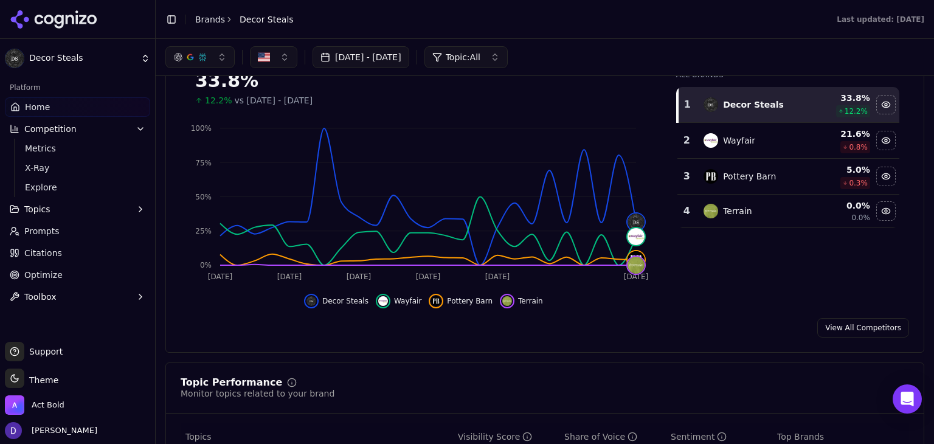  I want to click on div: Terrain, so click(737, 211).